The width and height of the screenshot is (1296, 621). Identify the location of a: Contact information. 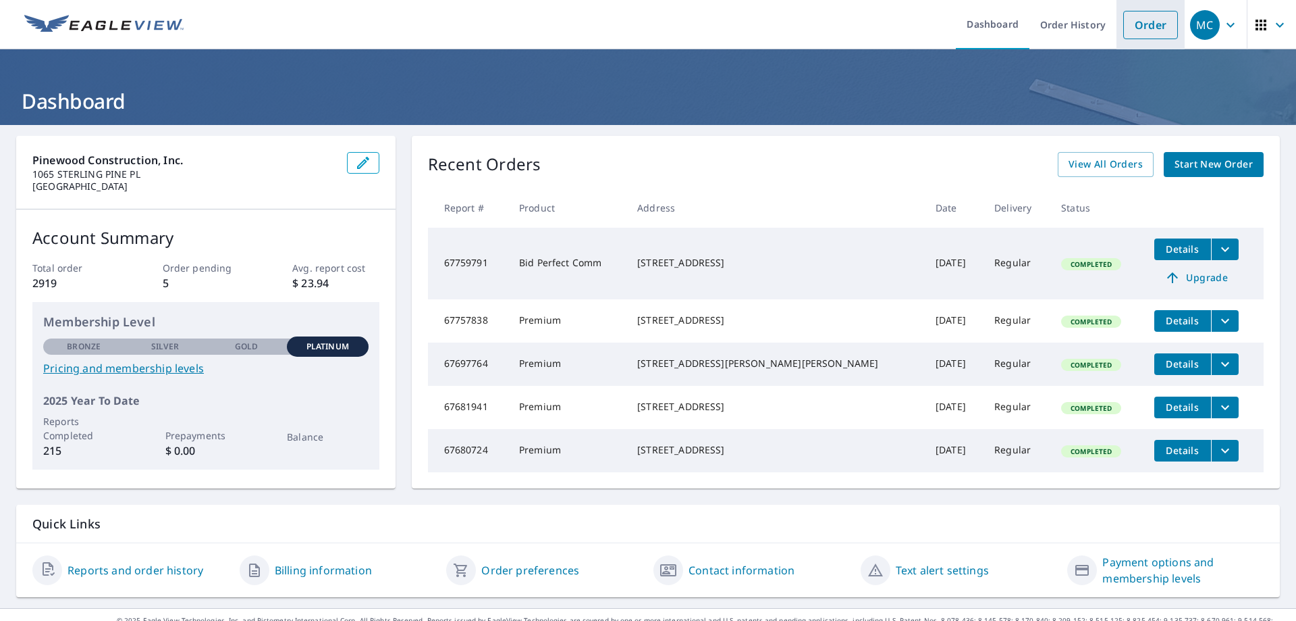
(741, 570).